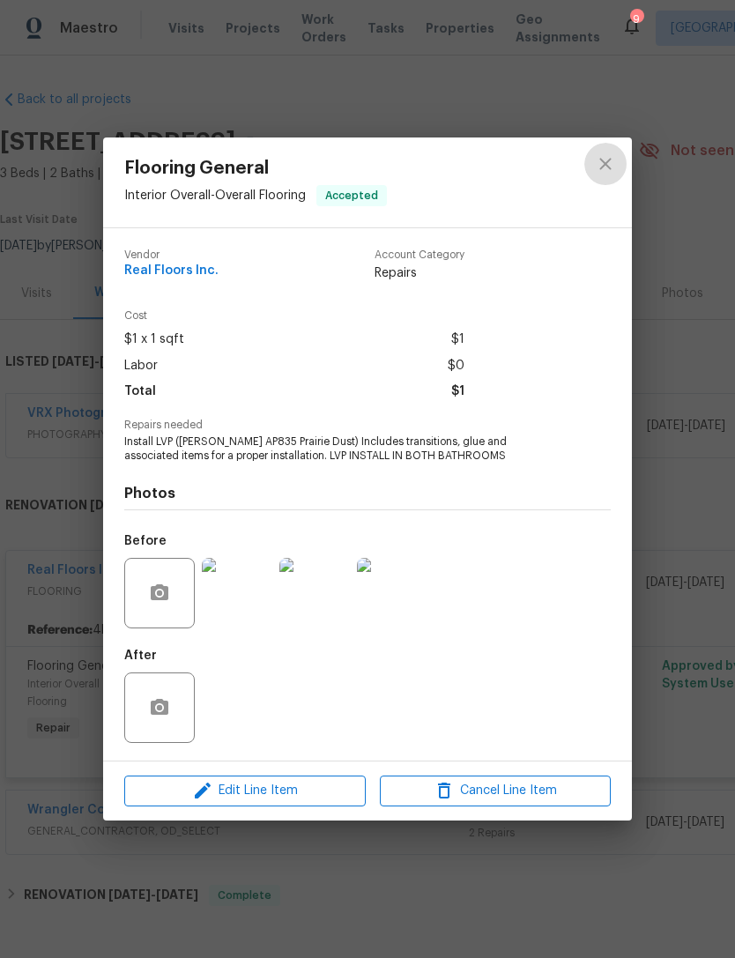 The height and width of the screenshot is (958, 735). I want to click on button: Cancel Line Item, so click(496, 791).